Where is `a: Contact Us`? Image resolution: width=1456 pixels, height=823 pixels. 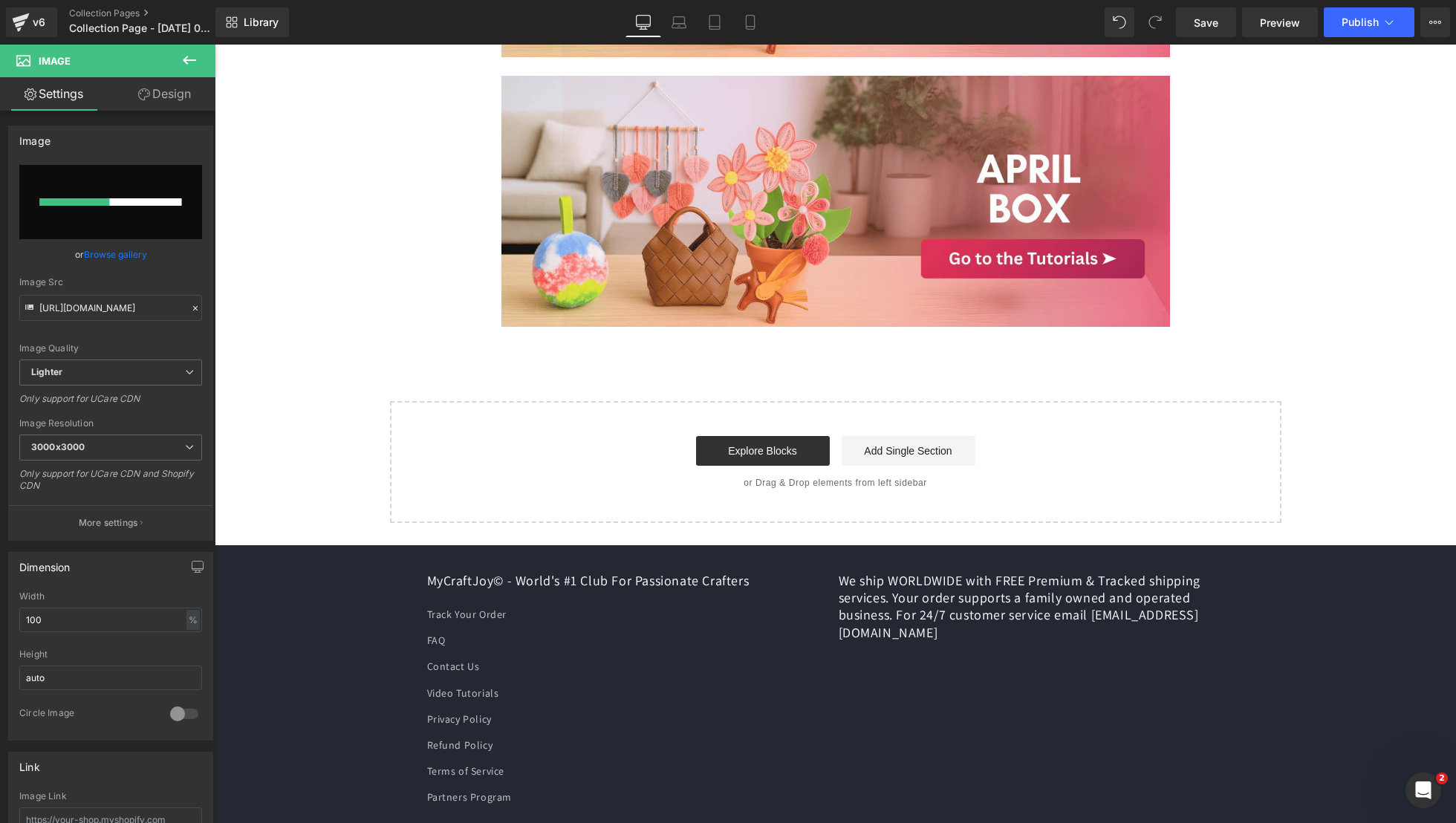
a: Contact Us is located at coordinates (238, 622).